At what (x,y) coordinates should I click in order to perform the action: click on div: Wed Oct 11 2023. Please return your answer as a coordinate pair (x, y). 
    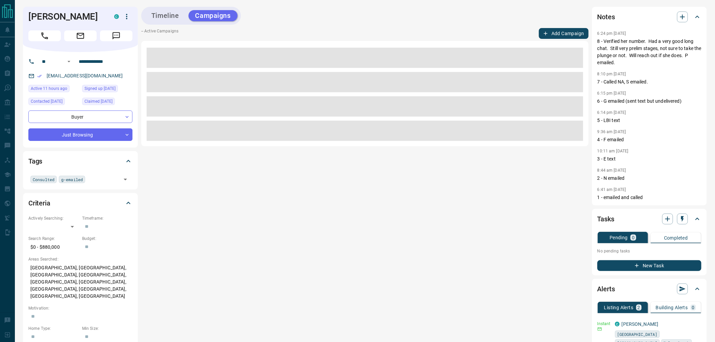
    Looking at the image, I should click on (53, 102).